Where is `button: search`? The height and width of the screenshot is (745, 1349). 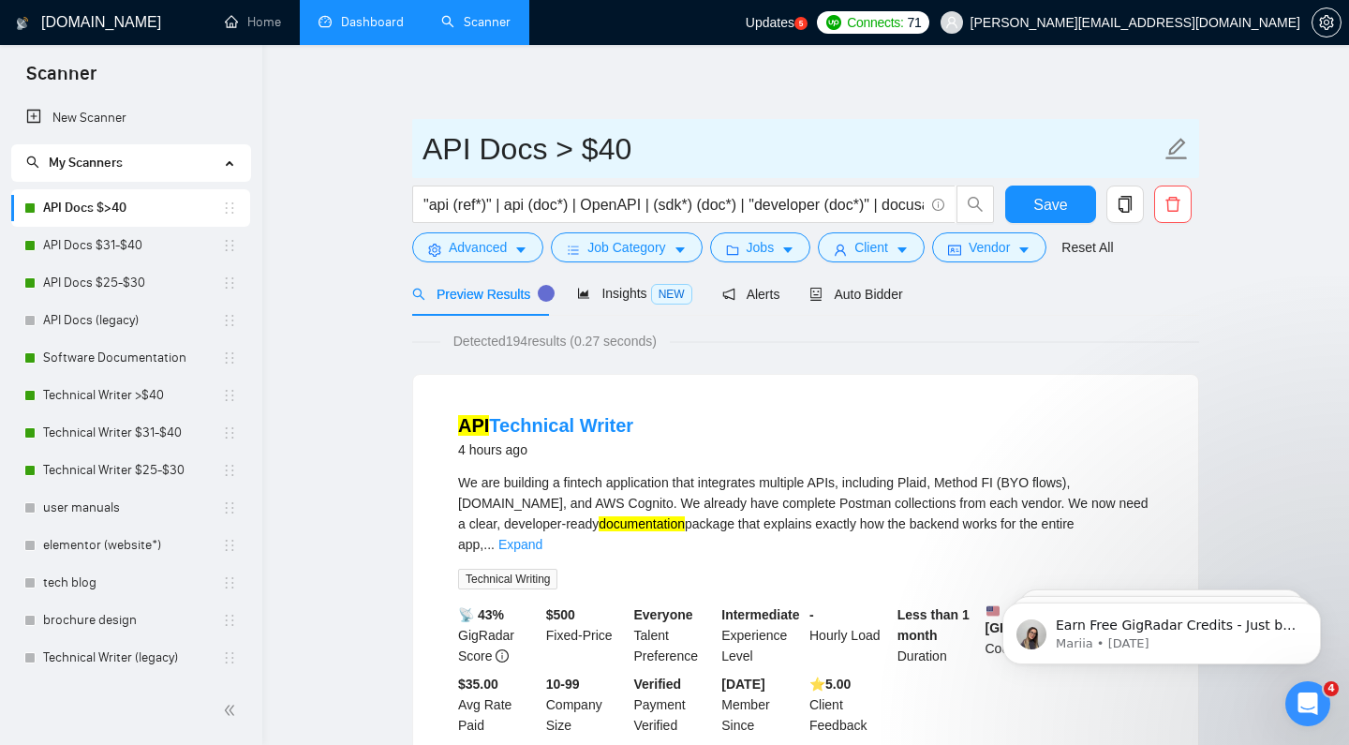
button: search is located at coordinates (975, 204).